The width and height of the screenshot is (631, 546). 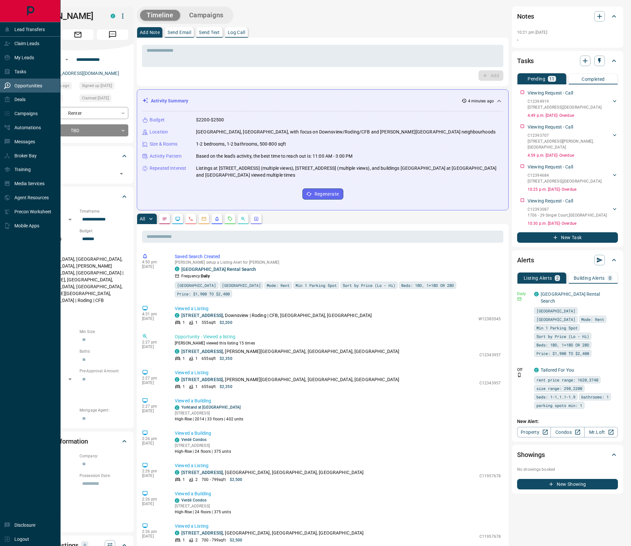 I want to click on svg: Lead Browsing Activity, so click(x=178, y=219).